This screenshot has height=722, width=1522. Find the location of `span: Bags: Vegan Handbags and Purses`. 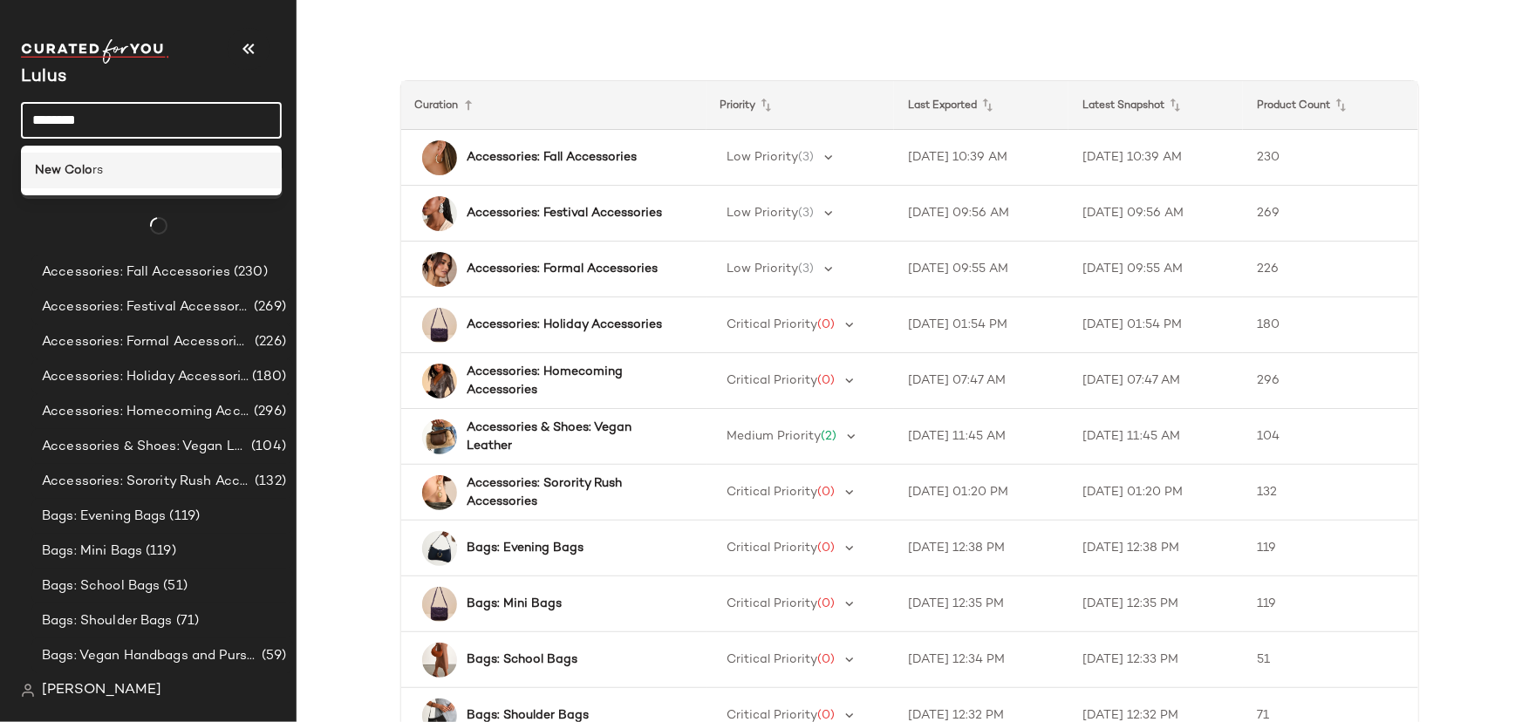

span: Bags: Vegan Handbags and Purses is located at coordinates (150, 656).